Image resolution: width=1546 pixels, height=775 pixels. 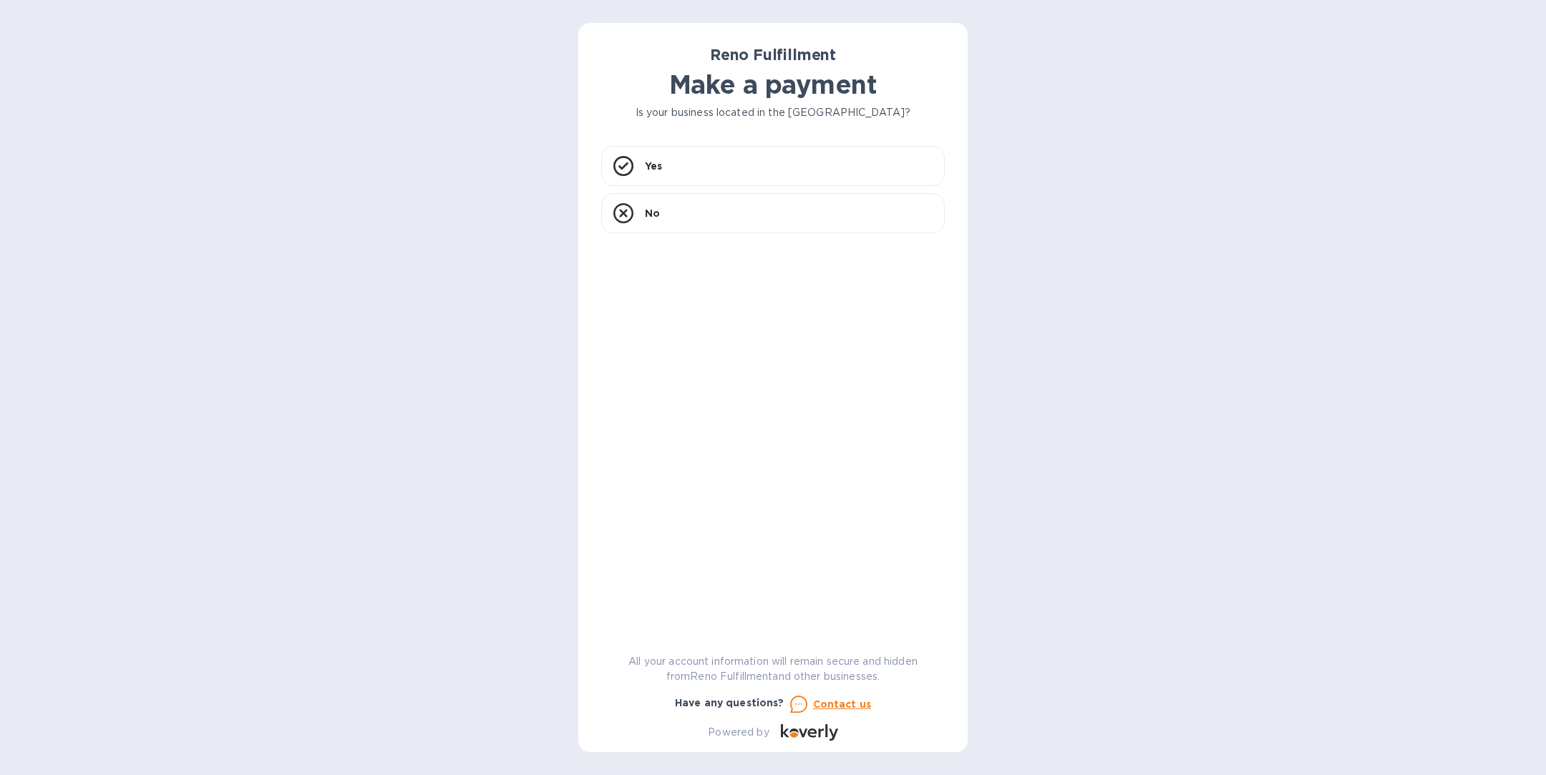 What do you see at coordinates (773, 54) in the screenshot?
I see `b: Reno Fulfillment` at bounding box center [773, 54].